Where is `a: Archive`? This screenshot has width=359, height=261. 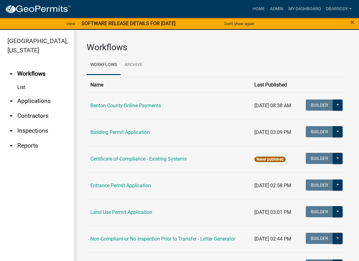
a: Archive is located at coordinates (134, 65).